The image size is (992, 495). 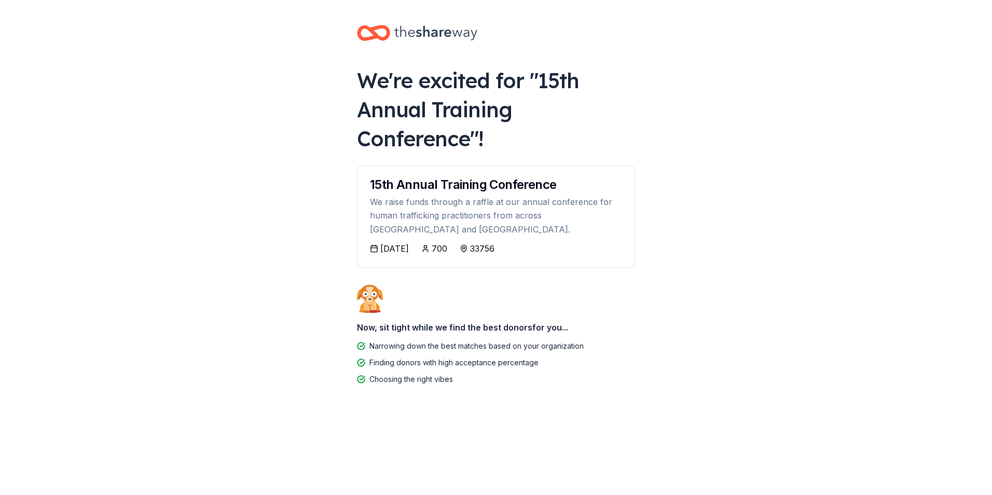 I want to click on div: Choosing the right vibes, so click(x=411, y=379).